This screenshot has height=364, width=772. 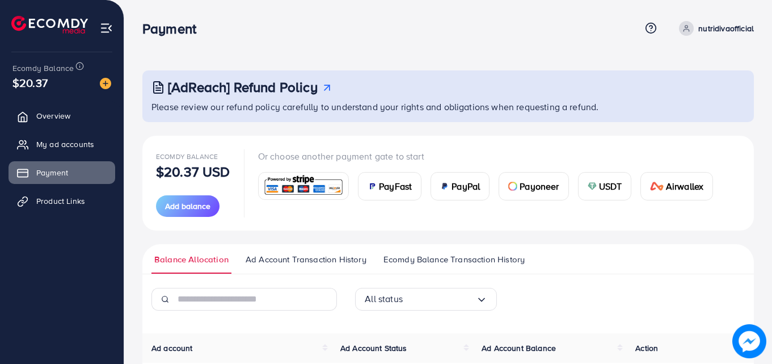 I want to click on a: Overview, so click(x=62, y=116).